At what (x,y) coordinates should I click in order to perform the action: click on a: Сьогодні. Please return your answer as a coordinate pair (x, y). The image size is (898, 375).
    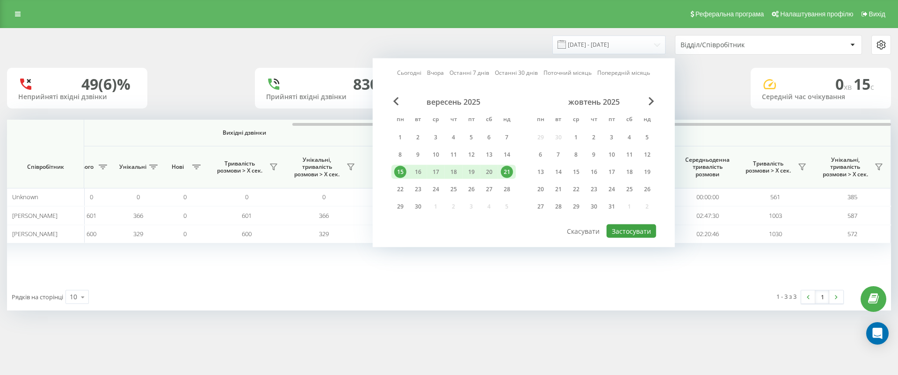
    Looking at the image, I should click on (409, 72).